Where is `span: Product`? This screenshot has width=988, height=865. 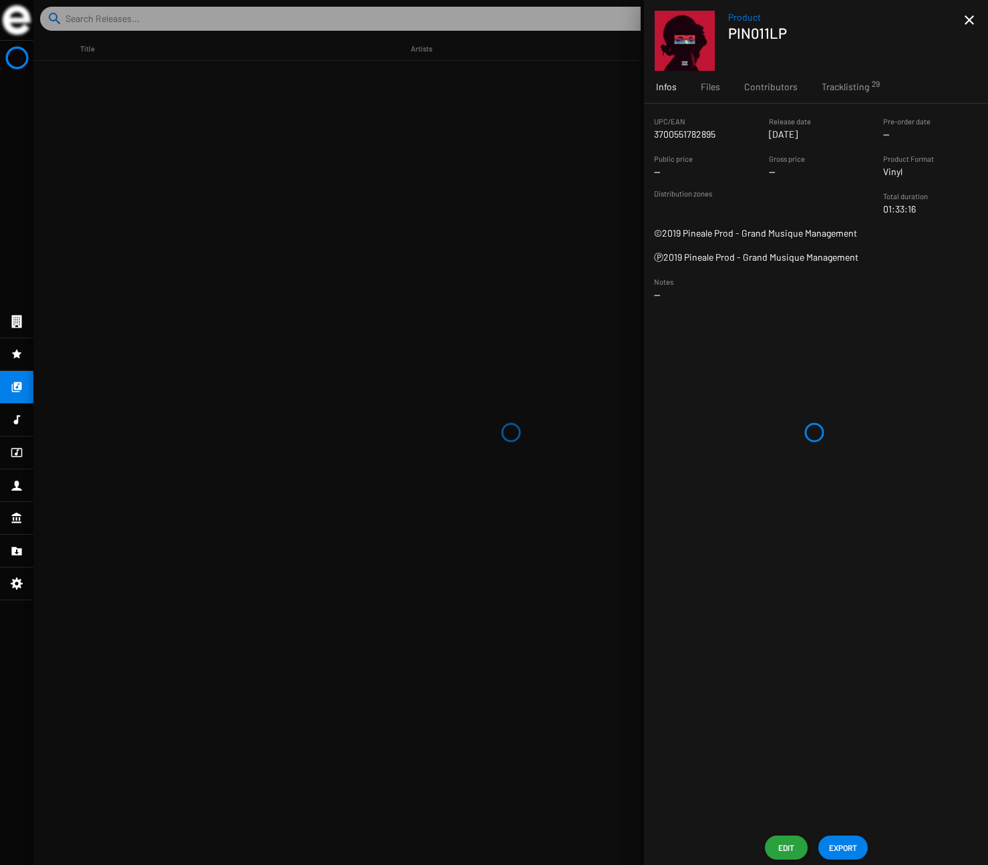 span: Product is located at coordinates (846, 17).